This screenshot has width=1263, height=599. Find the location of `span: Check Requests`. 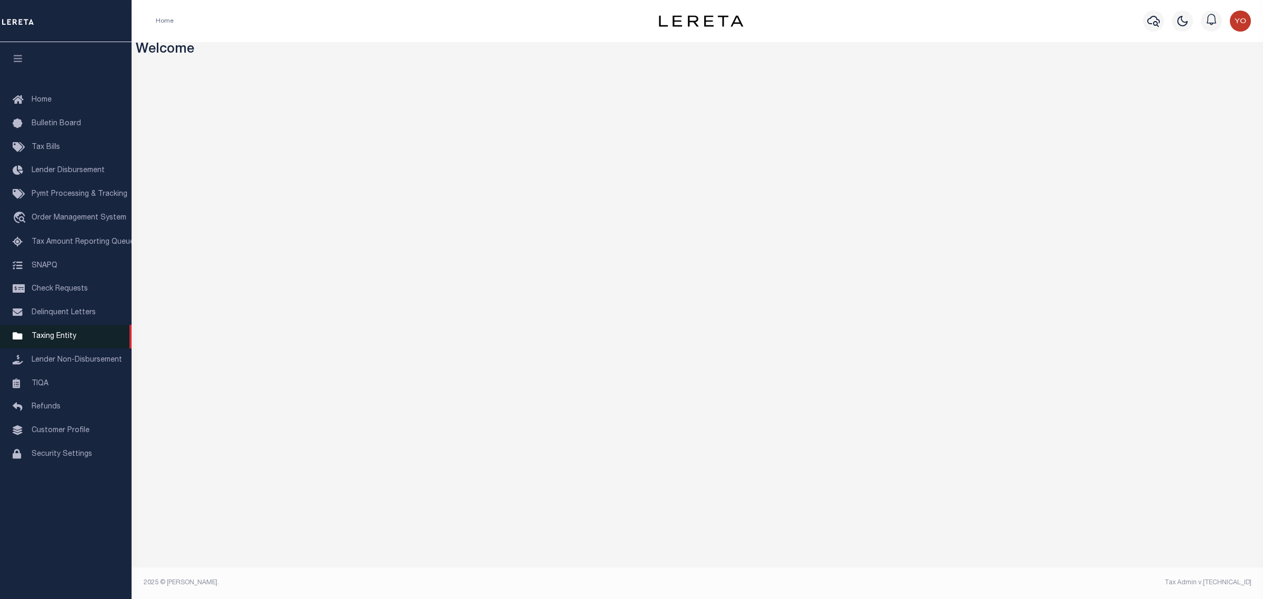

span: Check Requests is located at coordinates (59, 289).